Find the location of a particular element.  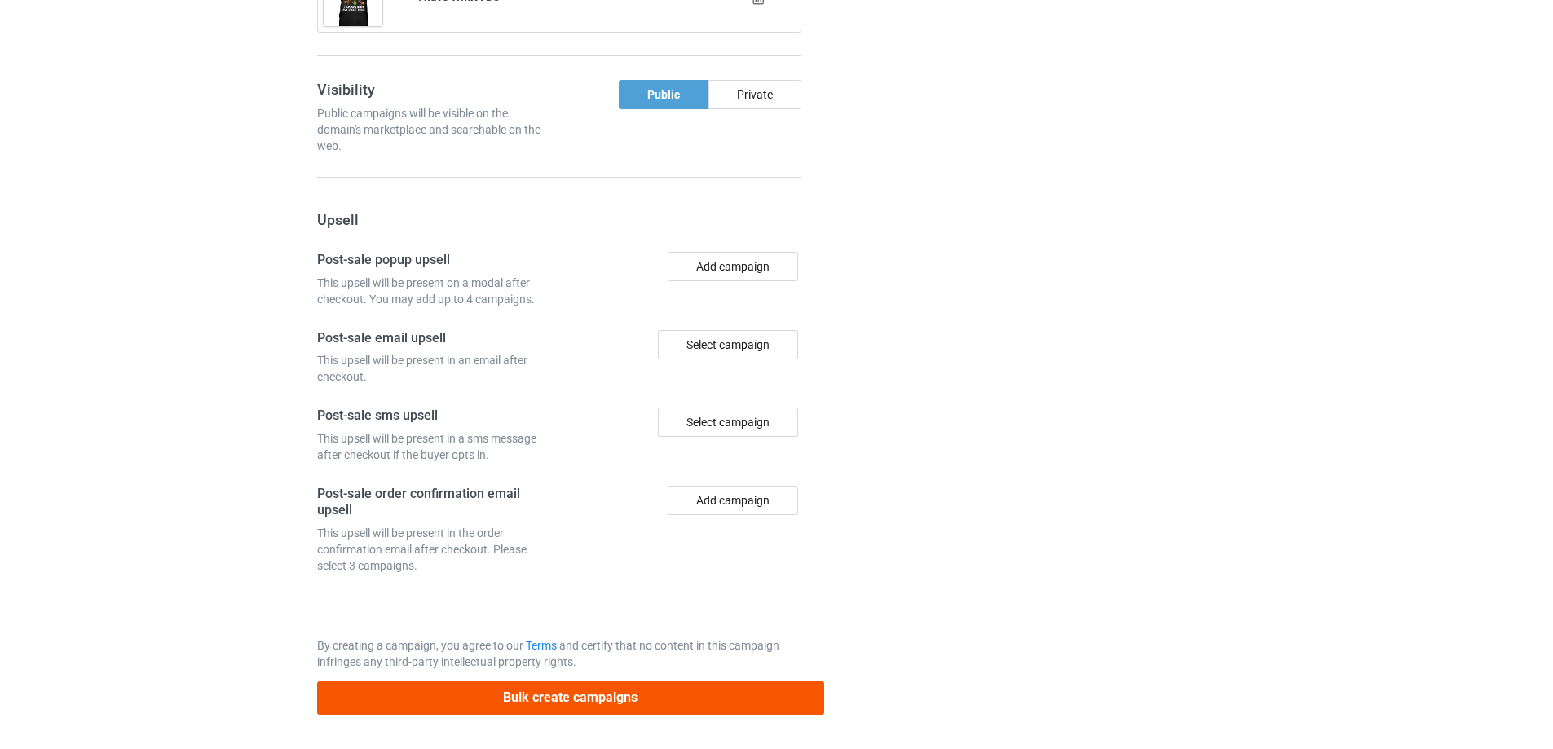

h3: Upsell is located at coordinates (559, 219).